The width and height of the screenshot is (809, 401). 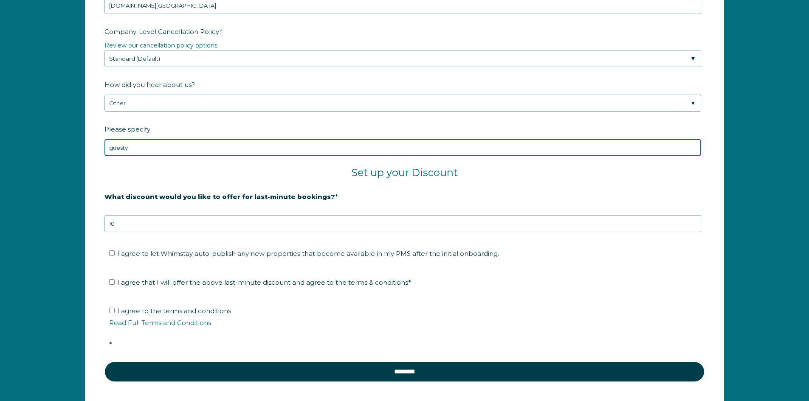 What do you see at coordinates (162, 31) in the screenshot?
I see `span: Company-Level Cancellation Policy` at bounding box center [162, 31].